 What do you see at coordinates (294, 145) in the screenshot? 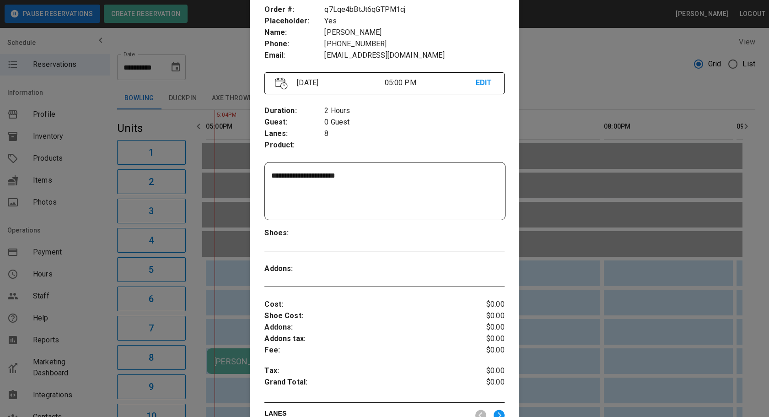
I see `p: Product :` at bounding box center [294, 145].